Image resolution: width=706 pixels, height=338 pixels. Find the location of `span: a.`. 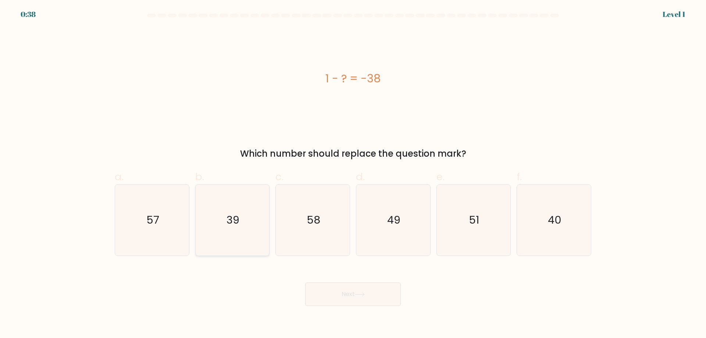

span: a. is located at coordinates (119, 176).